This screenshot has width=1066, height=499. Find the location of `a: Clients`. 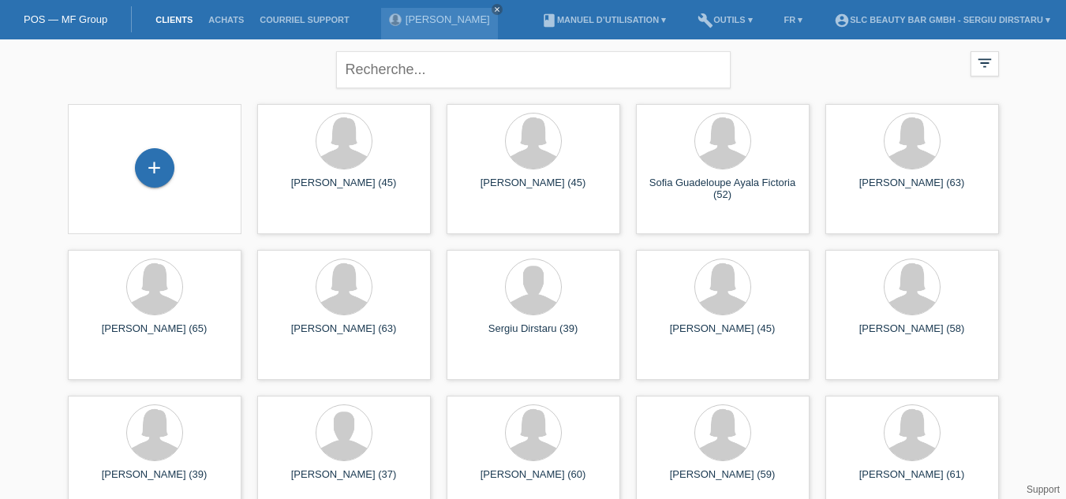

a: Clients is located at coordinates (174, 20).